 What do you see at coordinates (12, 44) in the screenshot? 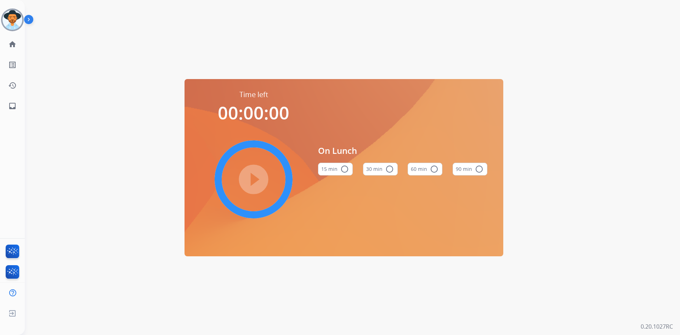
I see `mat-icon: home` at bounding box center [12, 44].